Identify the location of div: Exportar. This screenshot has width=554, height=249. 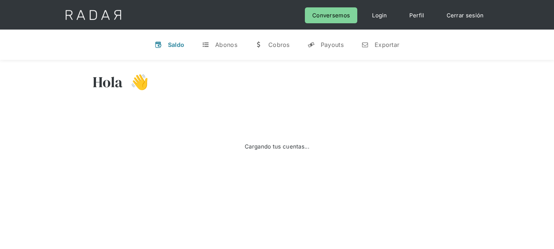
(387, 45).